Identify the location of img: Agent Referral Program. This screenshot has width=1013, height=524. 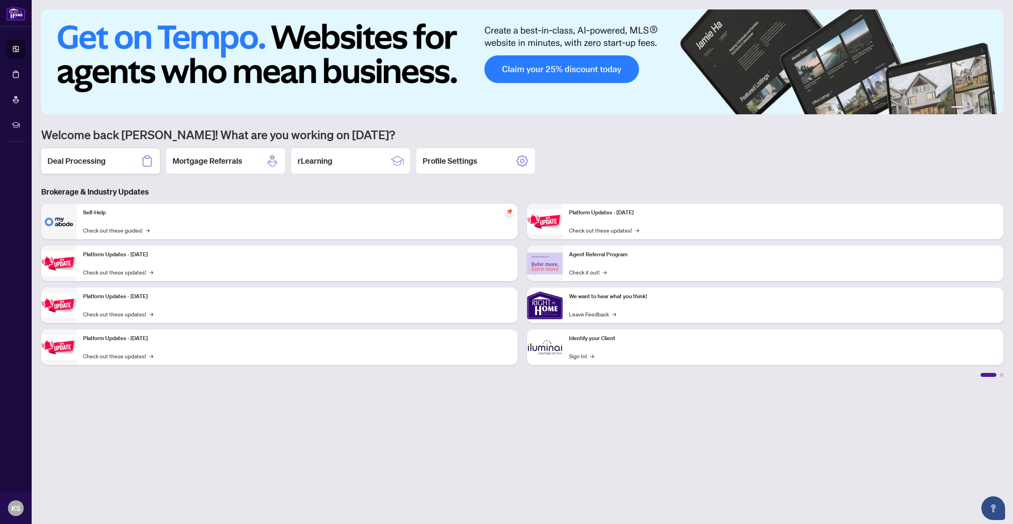
(545, 264).